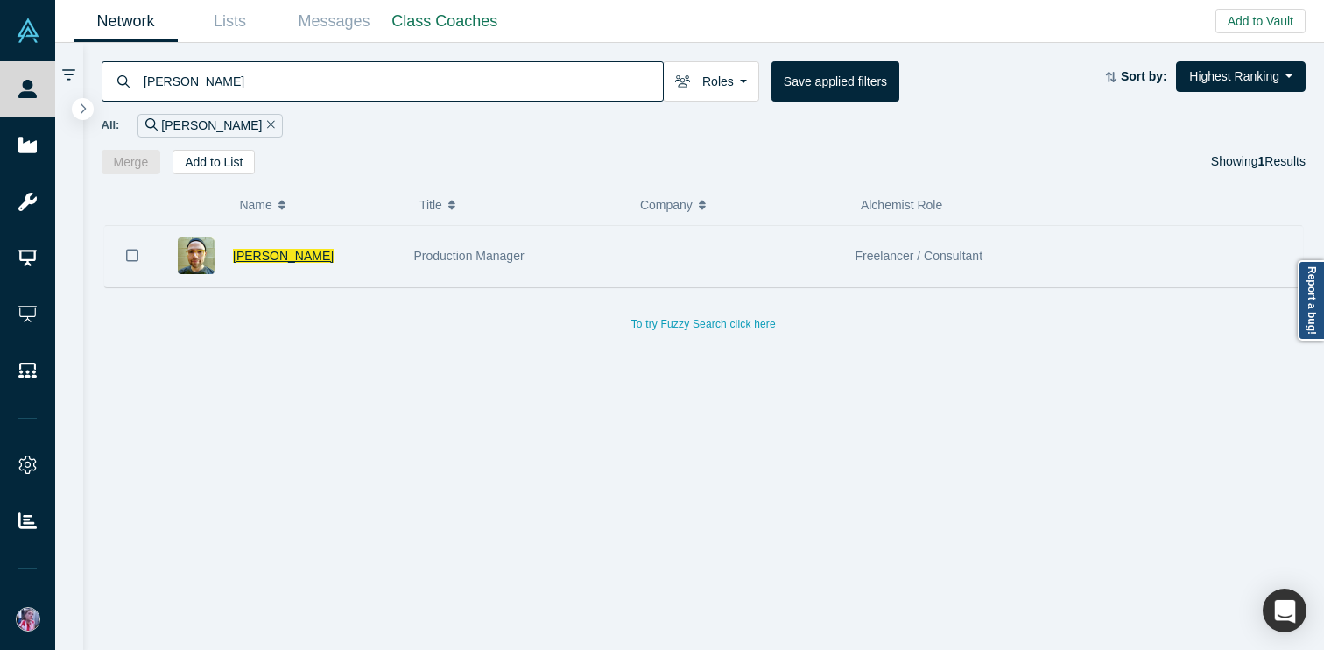 The height and width of the screenshot is (650, 1324). Describe the element at coordinates (469, 256) in the screenshot. I see `span: Production Manager` at that location.